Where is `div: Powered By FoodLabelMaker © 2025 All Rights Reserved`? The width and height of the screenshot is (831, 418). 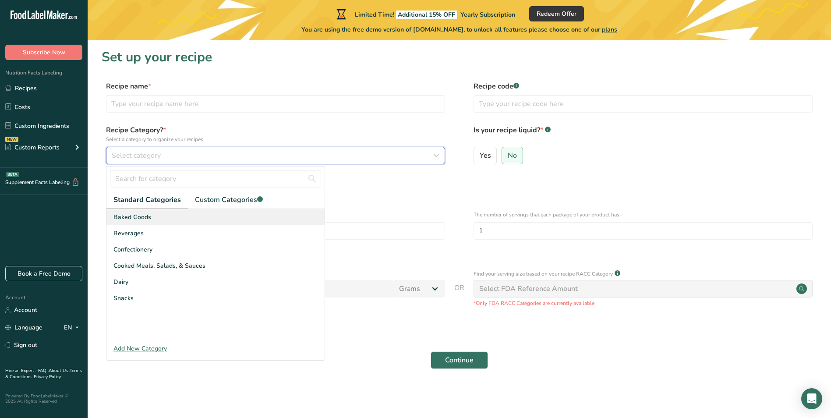
div: Powered By FoodLabelMaker © 2025 All Rights Reserved is located at coordinates (44, 399).